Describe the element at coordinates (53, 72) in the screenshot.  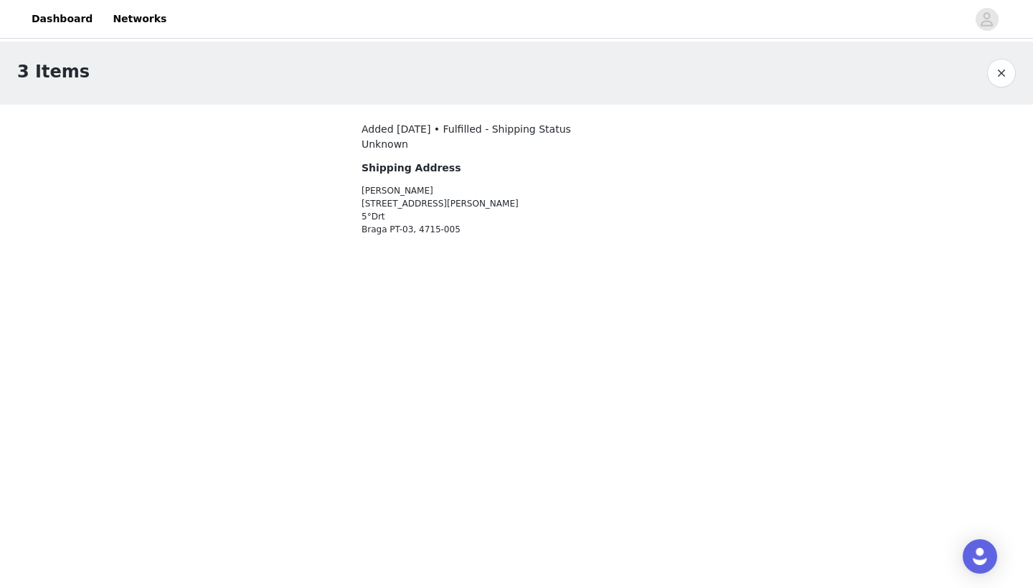
I see `h1: 3 Items` at that location.